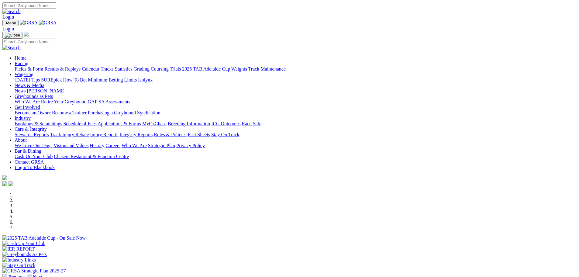  I want to click on a: News, so click(20, 91).